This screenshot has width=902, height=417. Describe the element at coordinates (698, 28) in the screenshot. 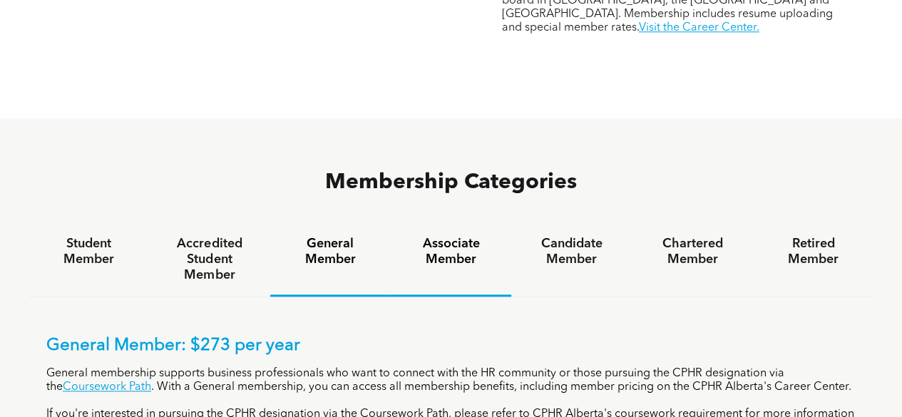

I see `a: Visit the Career Center.` at that location.